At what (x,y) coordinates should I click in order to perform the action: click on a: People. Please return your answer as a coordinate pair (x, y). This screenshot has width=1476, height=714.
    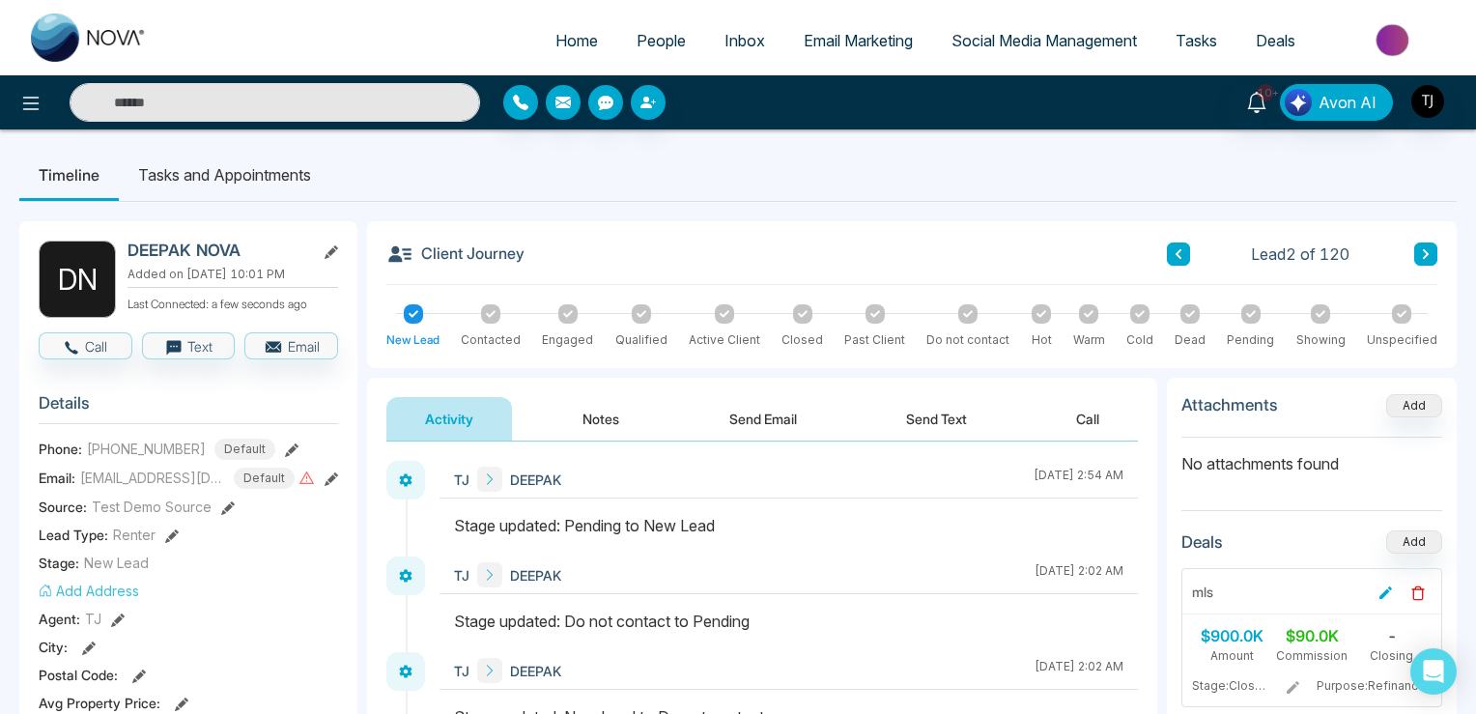
    Looking at the image, I should click on (661, 41).